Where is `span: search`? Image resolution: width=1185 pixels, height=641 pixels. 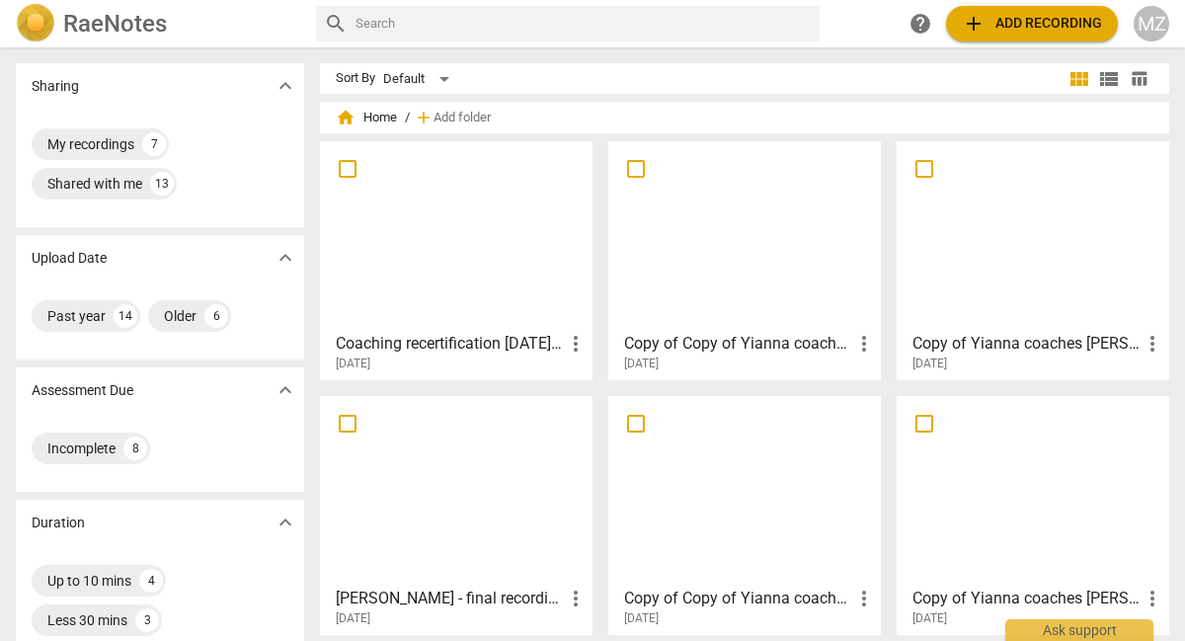
span: search is located at coordinates (336, 24).